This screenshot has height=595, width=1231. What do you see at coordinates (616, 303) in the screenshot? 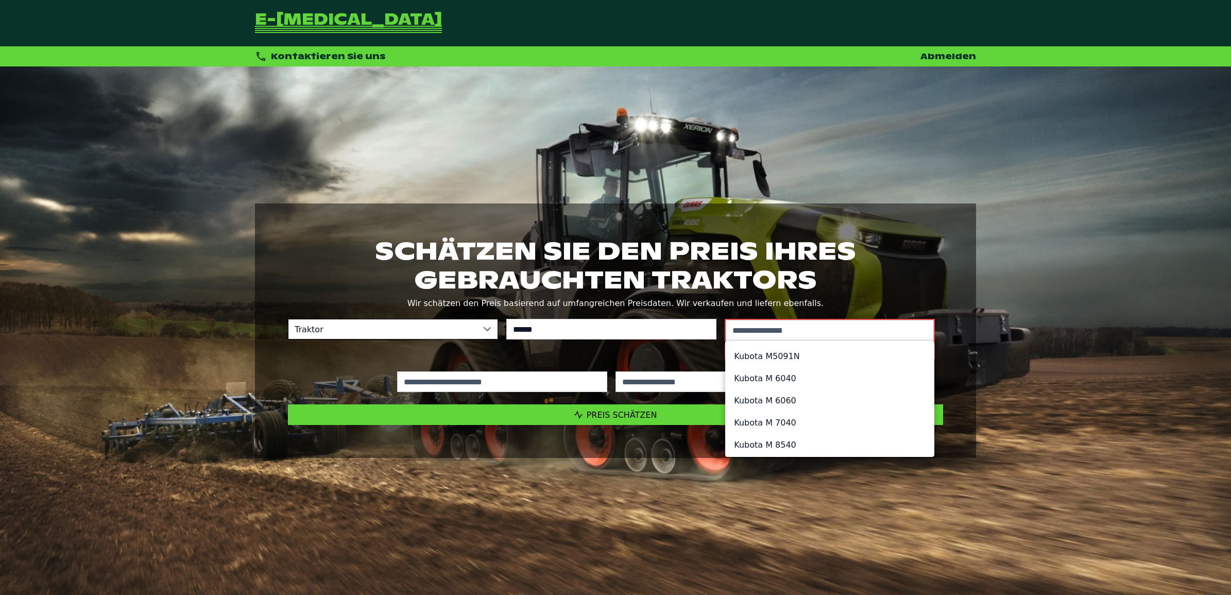
I see `p: Wir schätzen den Preis basierend auf umfangreichen Preisdaten. Wir verkaufen und liefern ebenfalls.` at bounding box center [616, 303].